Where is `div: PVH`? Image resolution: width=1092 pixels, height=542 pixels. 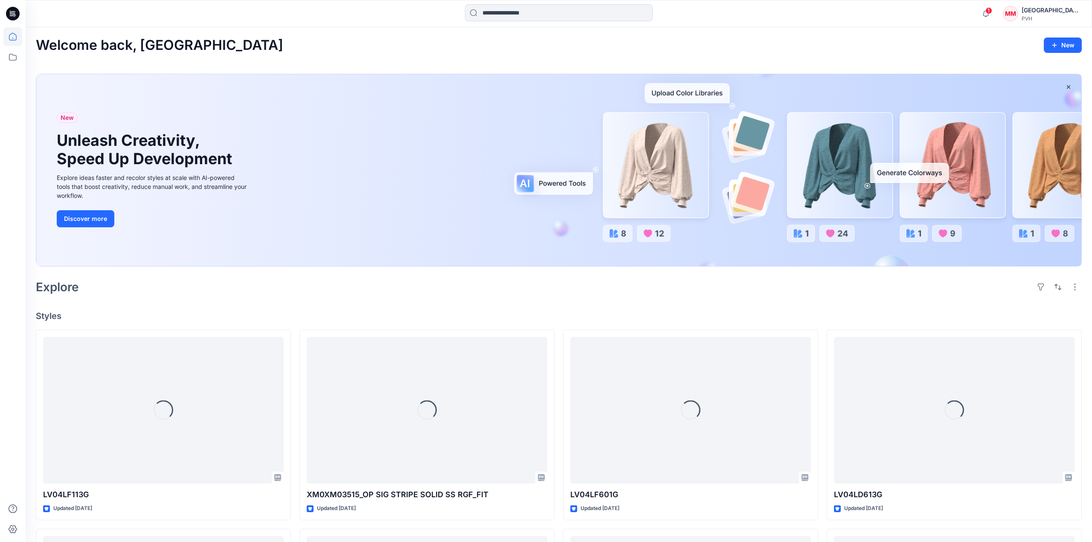 div: PVH is located at coordinates (1051, 18).